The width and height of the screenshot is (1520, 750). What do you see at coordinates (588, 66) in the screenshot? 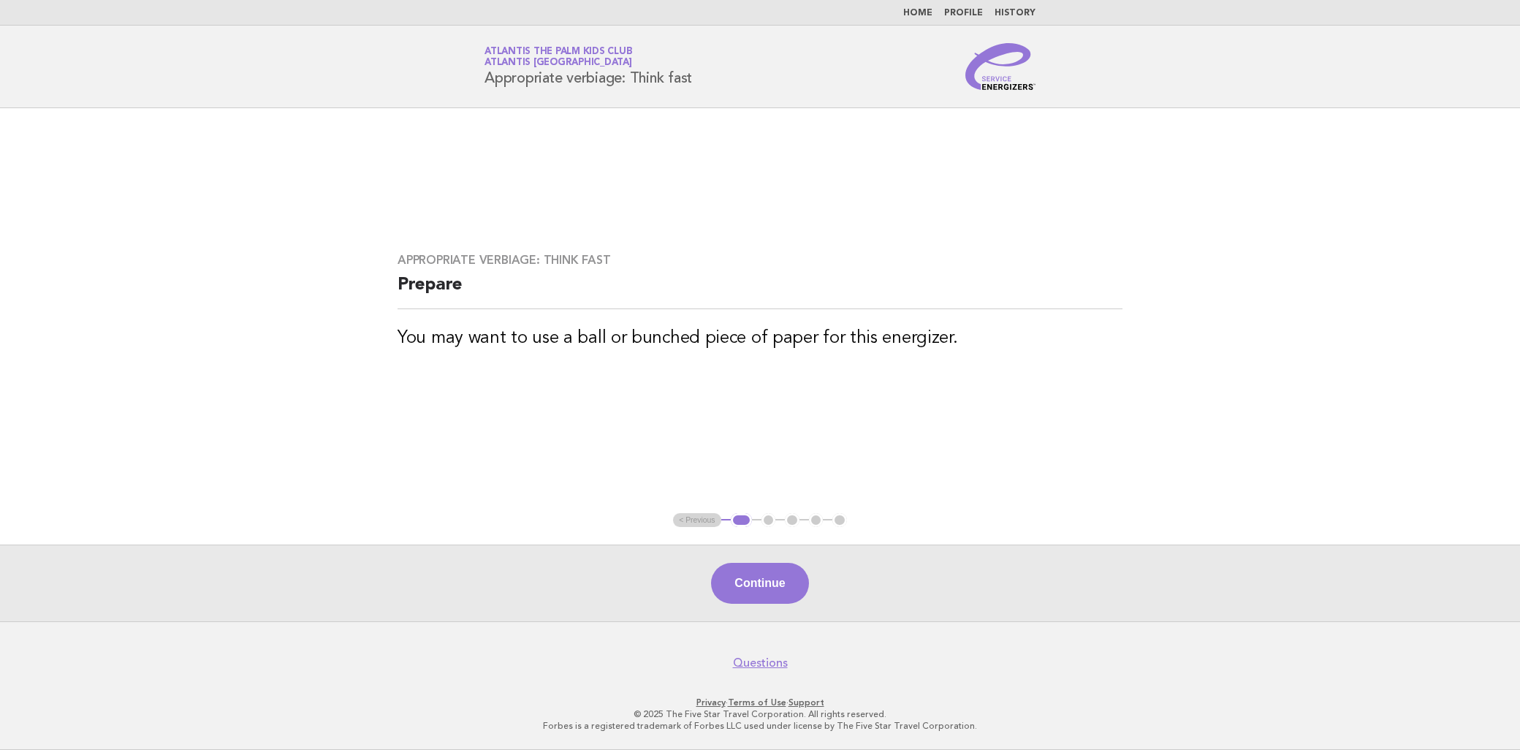
I see `h1: Appropriate verbiage: Think fast` at bounding box center [588, 66].